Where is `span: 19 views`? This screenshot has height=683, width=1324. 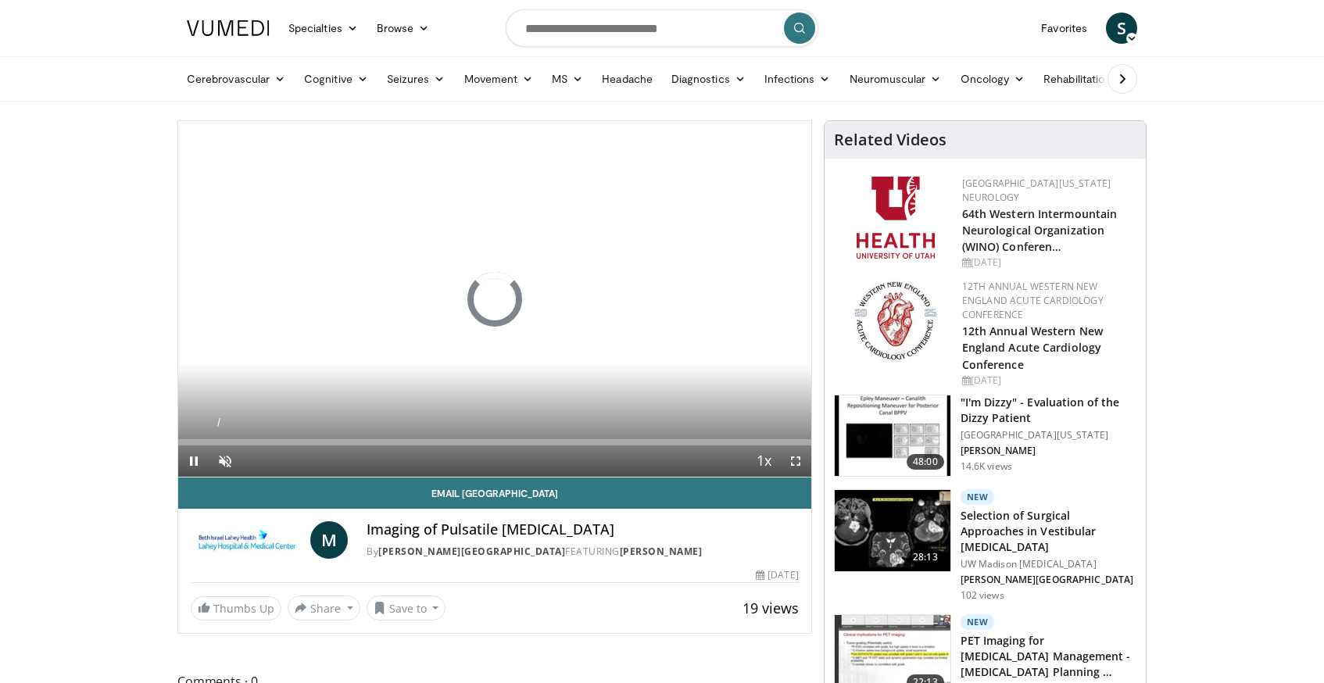
span: 19 views is located at coordinates (771, 608).